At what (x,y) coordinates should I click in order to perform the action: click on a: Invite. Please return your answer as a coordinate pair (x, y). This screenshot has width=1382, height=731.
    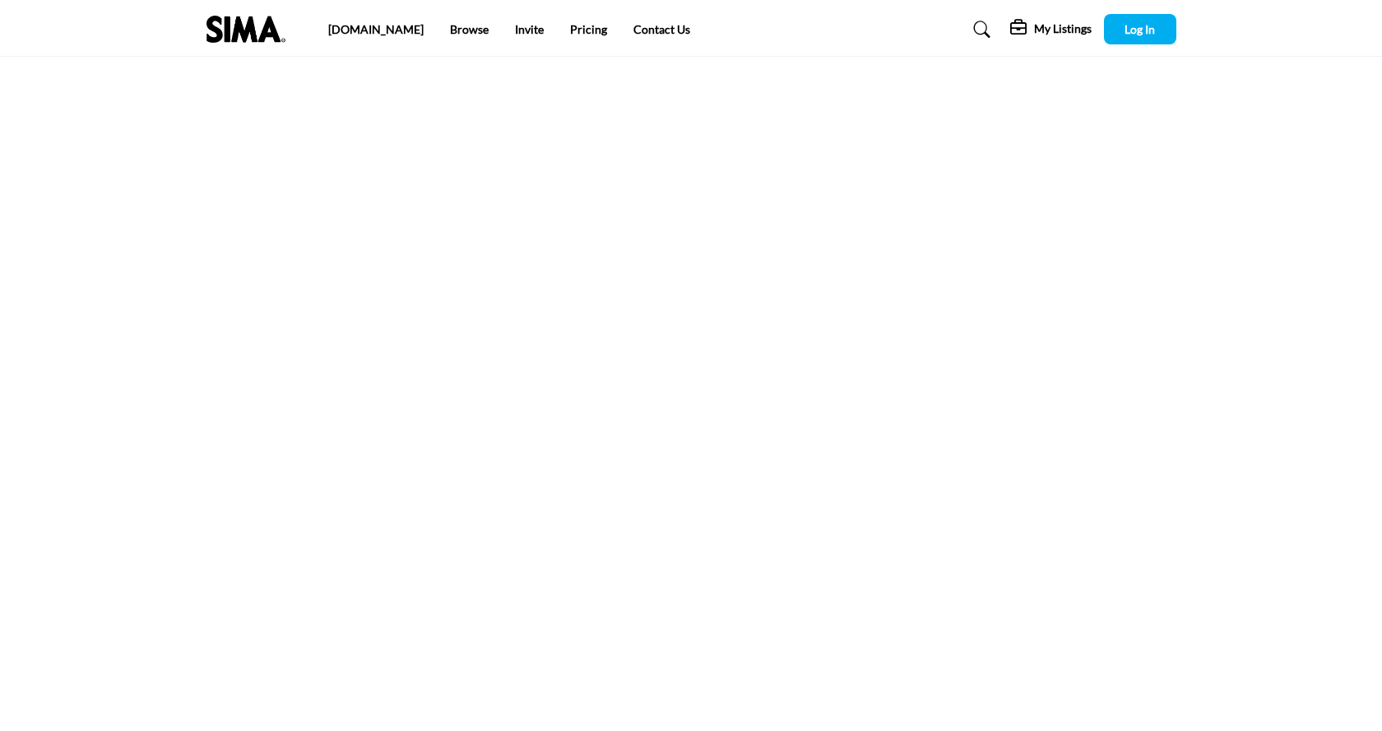
    Looking at the image, I should click on (529, 29).